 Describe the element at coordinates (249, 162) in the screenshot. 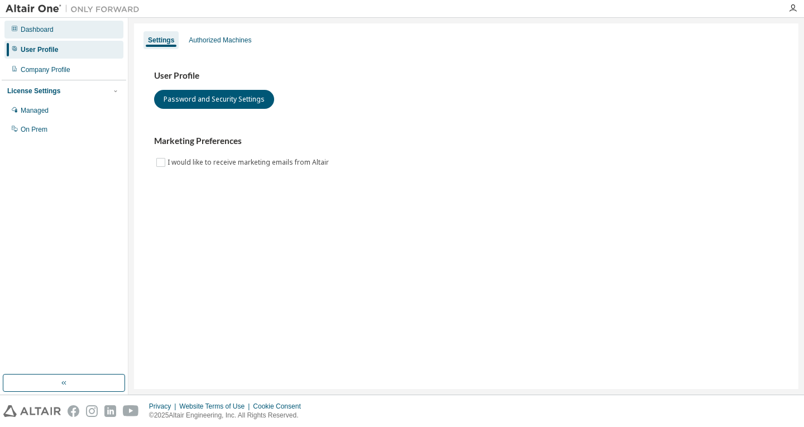

I see `label: I would like to receive marketing emails from Altair` at that location.